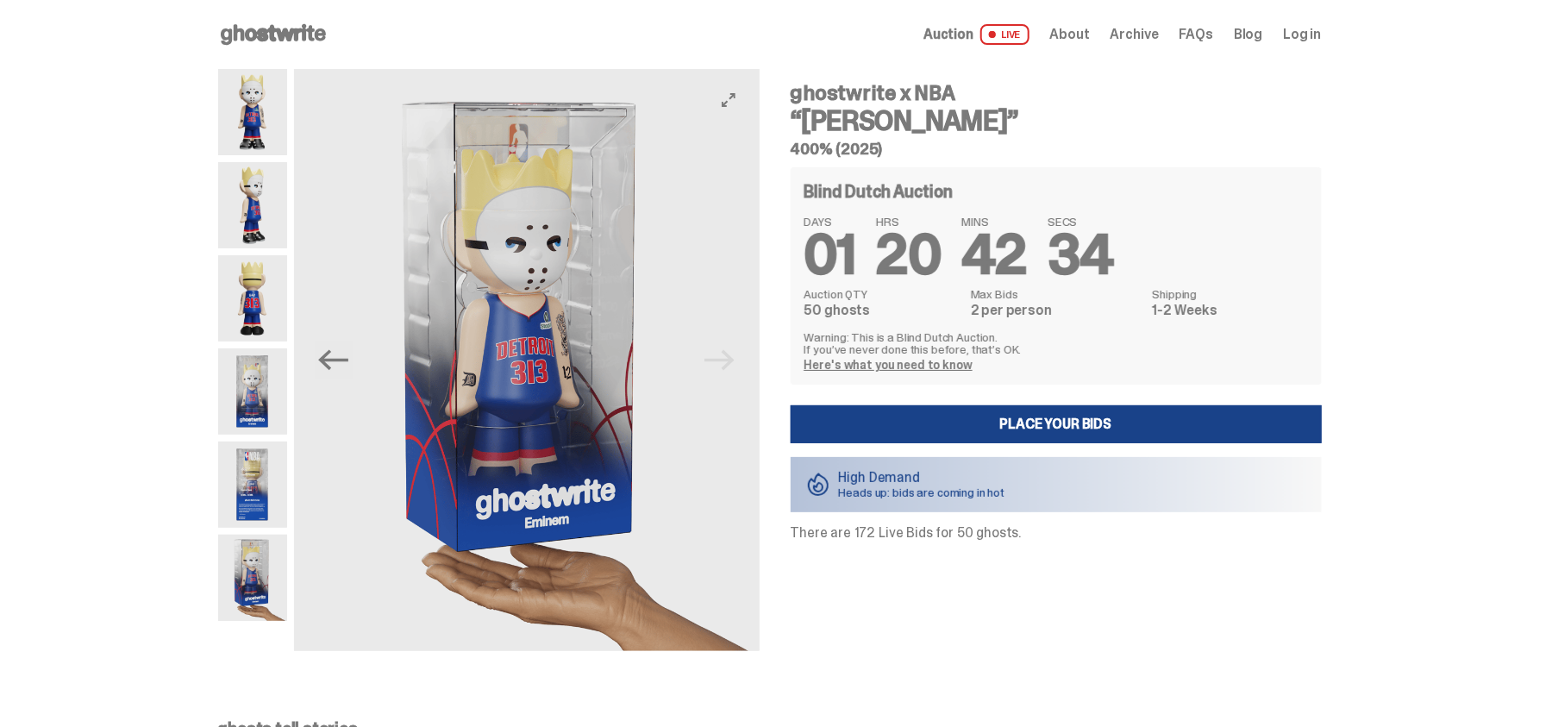 The width and height of the screenshot is (1552, 727). Describe the element at coordinates (1005, 34) in the screenshot. I see `span: LIVE` at that location.